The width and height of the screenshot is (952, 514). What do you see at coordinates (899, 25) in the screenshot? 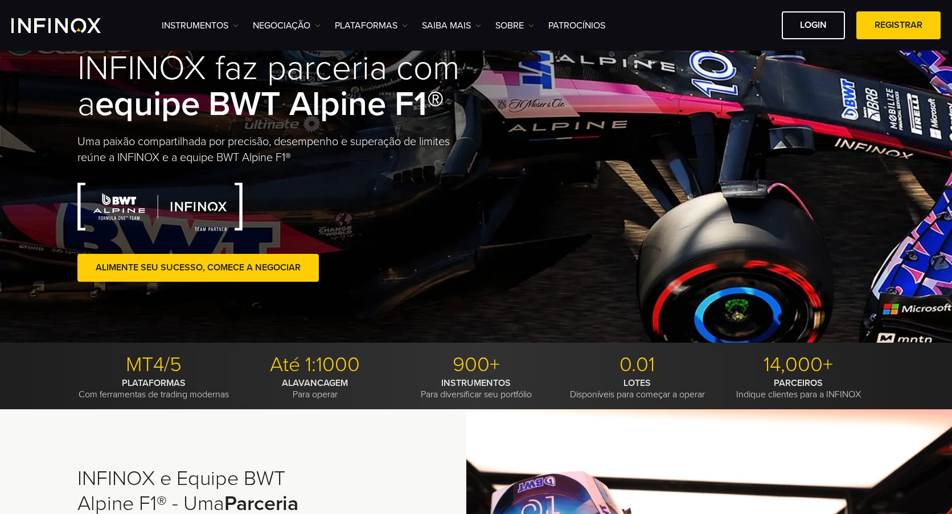
I see `a: Registrar` at bounding box center [899, 25].